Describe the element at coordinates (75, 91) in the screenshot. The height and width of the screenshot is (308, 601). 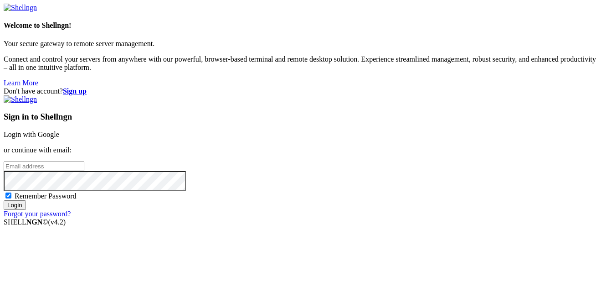
I see `strong: Sign up` at that location.